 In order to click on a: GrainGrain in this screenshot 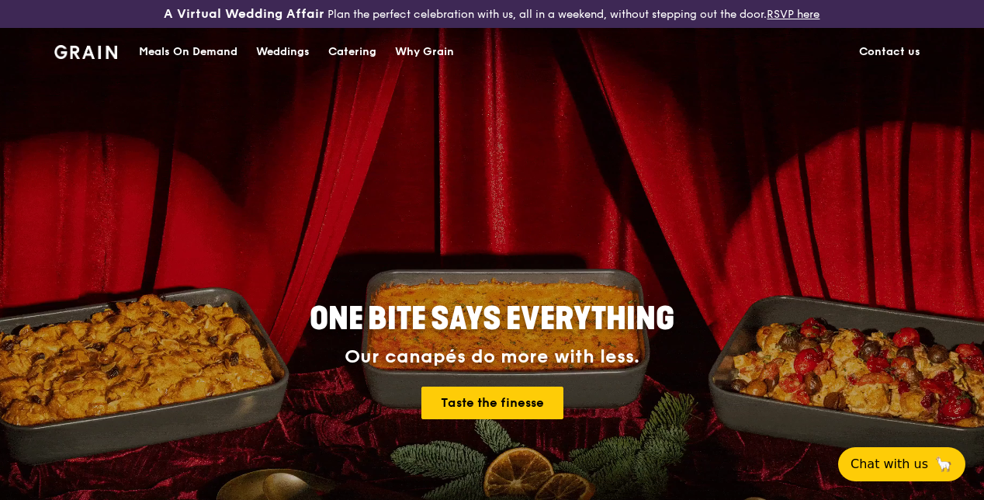, I will do `click(85, 50)`.